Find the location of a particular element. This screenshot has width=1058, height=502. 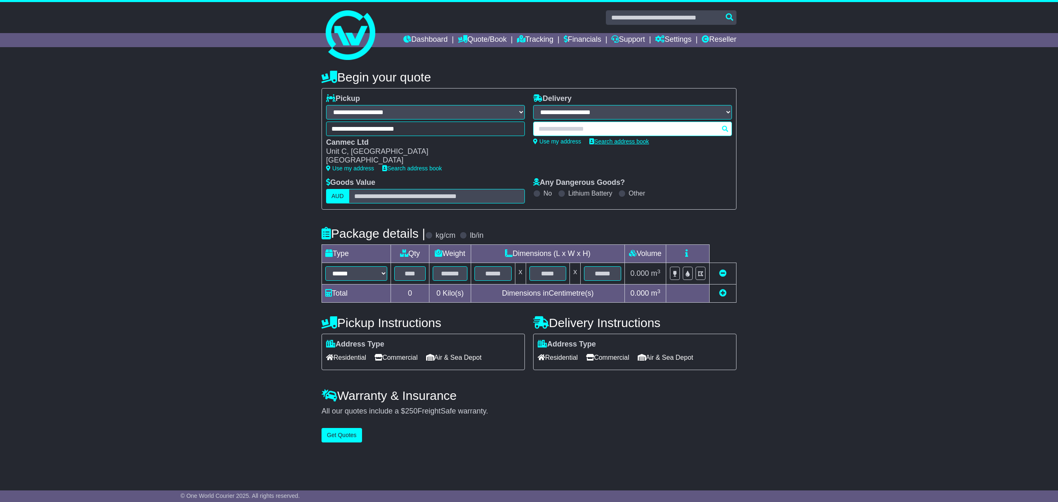

h4: Package details | is located at coordinates (373, 233).